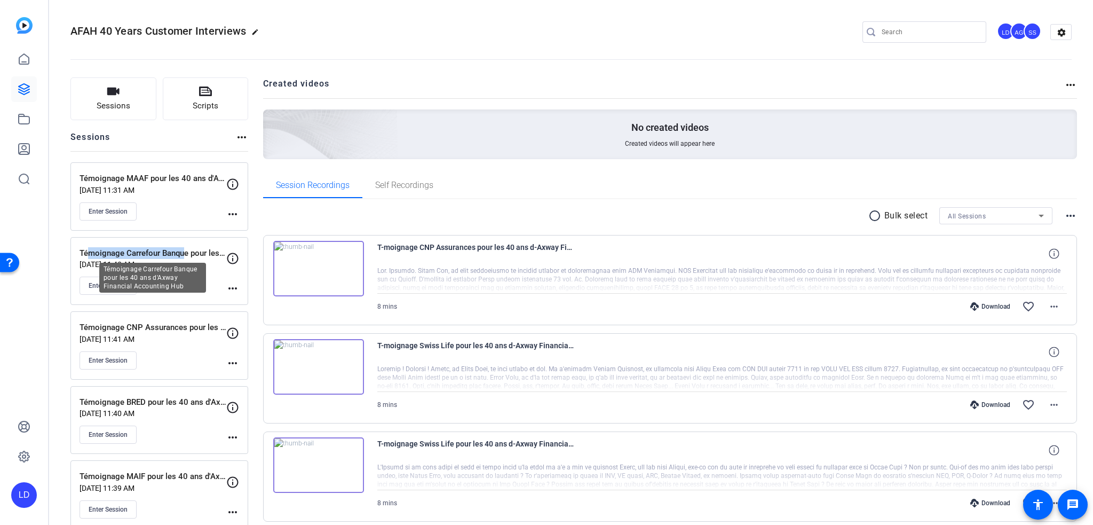 The height and width of the screenshot is (525, 1093). I want to click on span: All Sessions, so click(967, 216).